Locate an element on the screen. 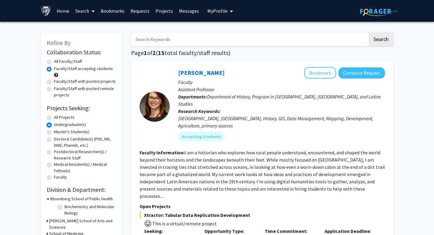 The image size is (434, 235). span: Xtractor: Tabular Data Replication Development is located at coordinates (262, 215).